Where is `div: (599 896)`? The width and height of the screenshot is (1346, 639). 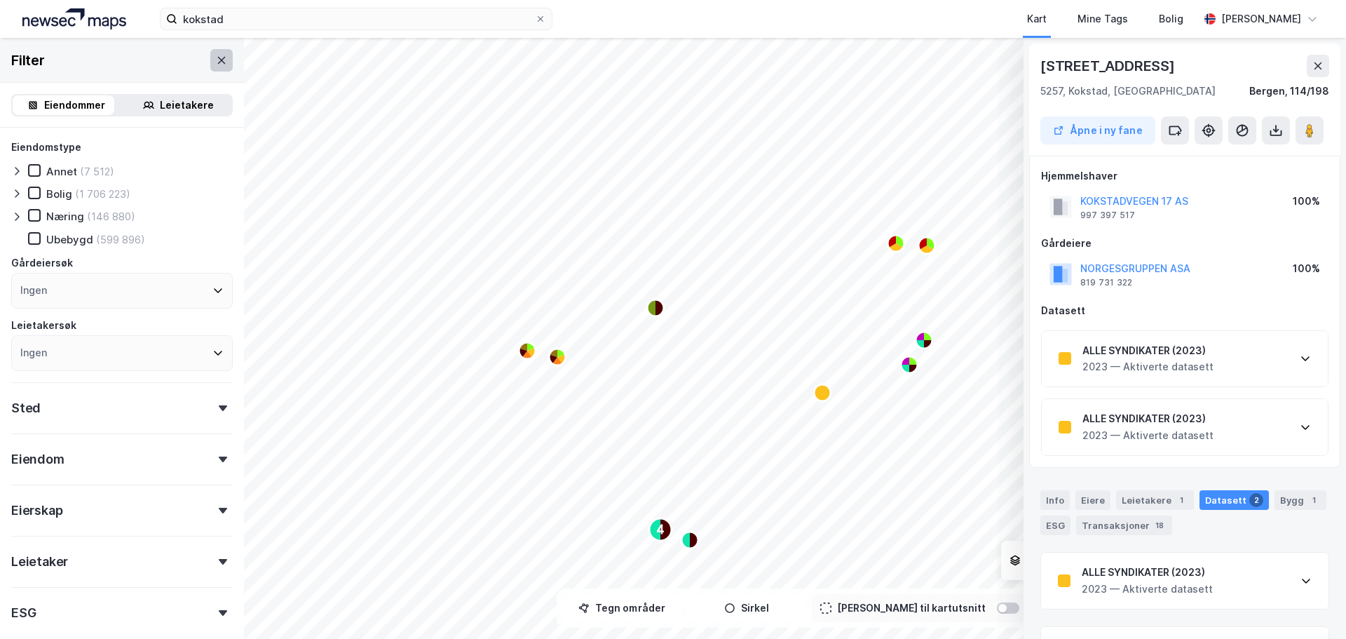 div: (599 896) is located at coordinates (121, 239).